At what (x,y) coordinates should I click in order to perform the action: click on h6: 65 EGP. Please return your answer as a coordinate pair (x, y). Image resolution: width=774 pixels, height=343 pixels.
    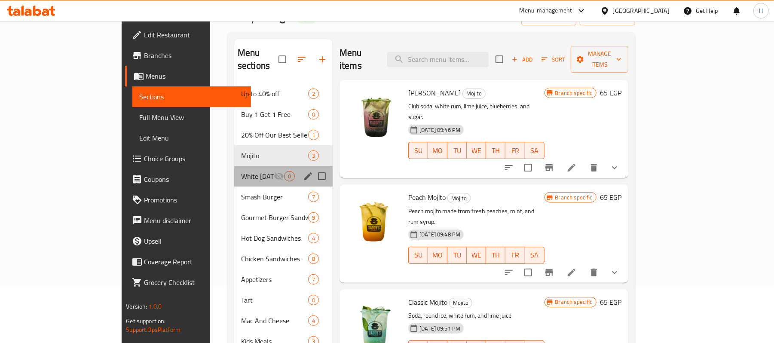
    Looking at the image, I should click on (611, 93).